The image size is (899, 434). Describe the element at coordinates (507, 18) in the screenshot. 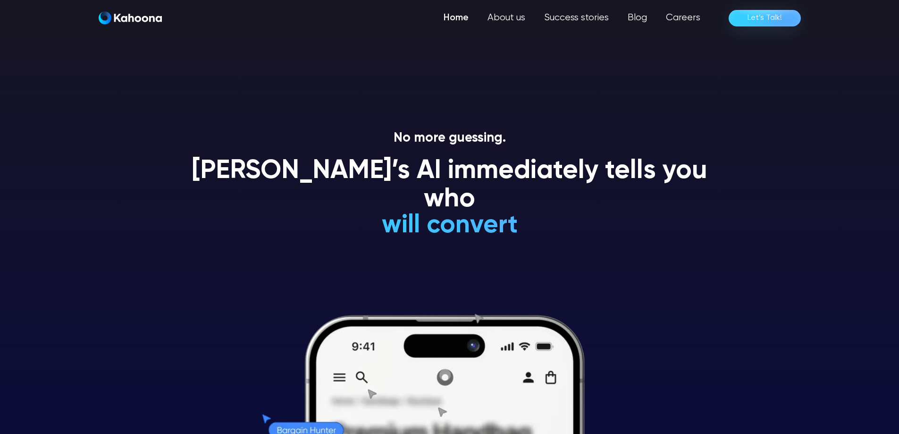

I see `a: About us` at that location.